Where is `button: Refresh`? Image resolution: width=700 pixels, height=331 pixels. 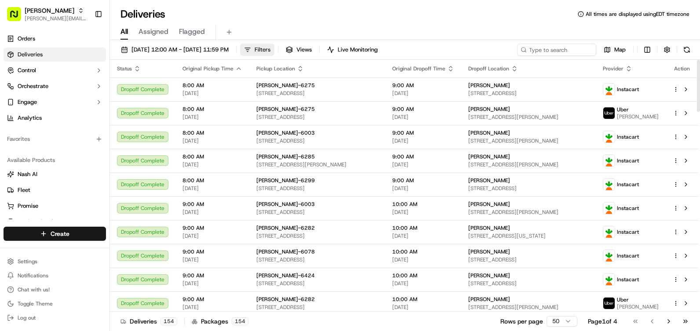 button: Refresh is located at coordinates (687, 50).